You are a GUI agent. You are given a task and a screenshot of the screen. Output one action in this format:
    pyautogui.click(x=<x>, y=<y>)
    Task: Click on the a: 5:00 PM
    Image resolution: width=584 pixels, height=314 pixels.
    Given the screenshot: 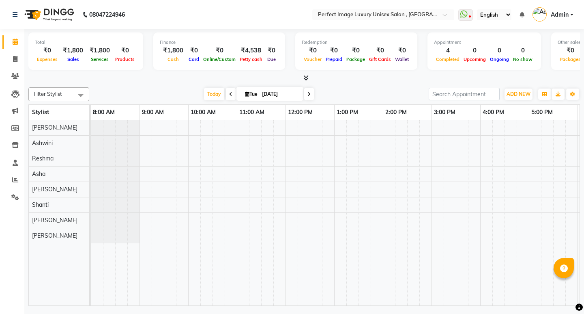 What is the action you would take?
    pyautogui.click(x=542, y=112)
    